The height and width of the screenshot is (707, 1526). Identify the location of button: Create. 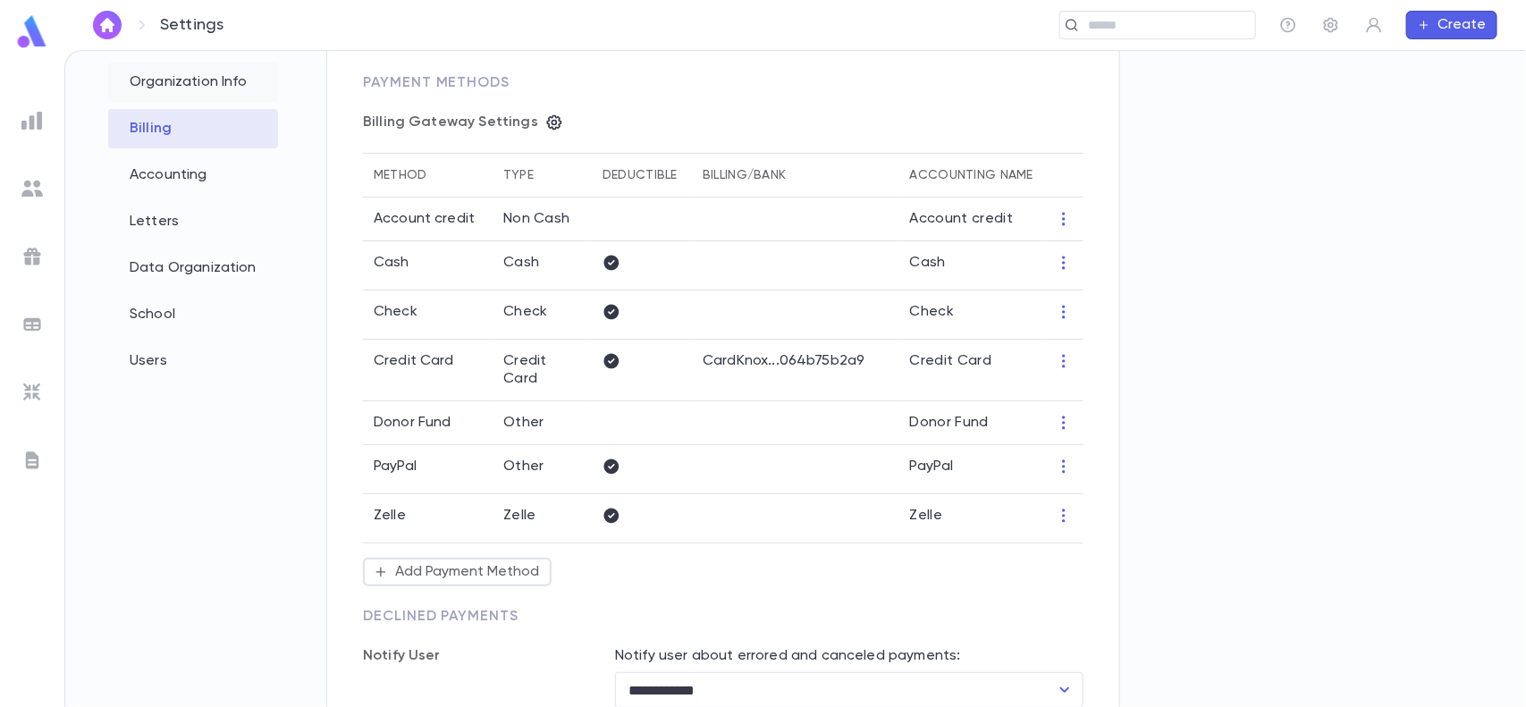
(1452, 25).